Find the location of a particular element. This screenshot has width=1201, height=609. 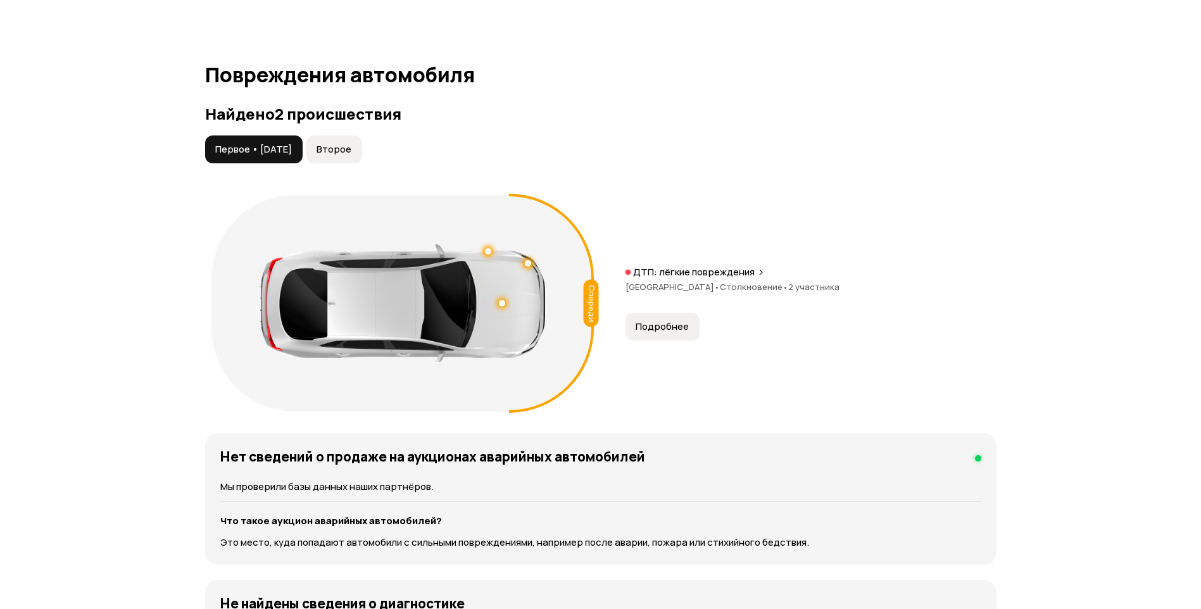

strong: Что такое аукцион аварийных автомобилей? is located at coordinates (331, 520).